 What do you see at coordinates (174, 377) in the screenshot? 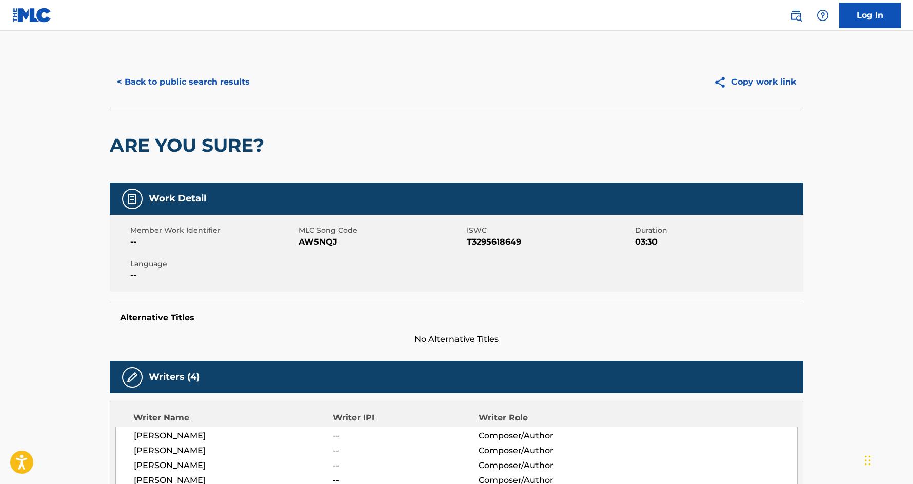
I see `h5: Writers (4)` at bounding box center [174, 377].